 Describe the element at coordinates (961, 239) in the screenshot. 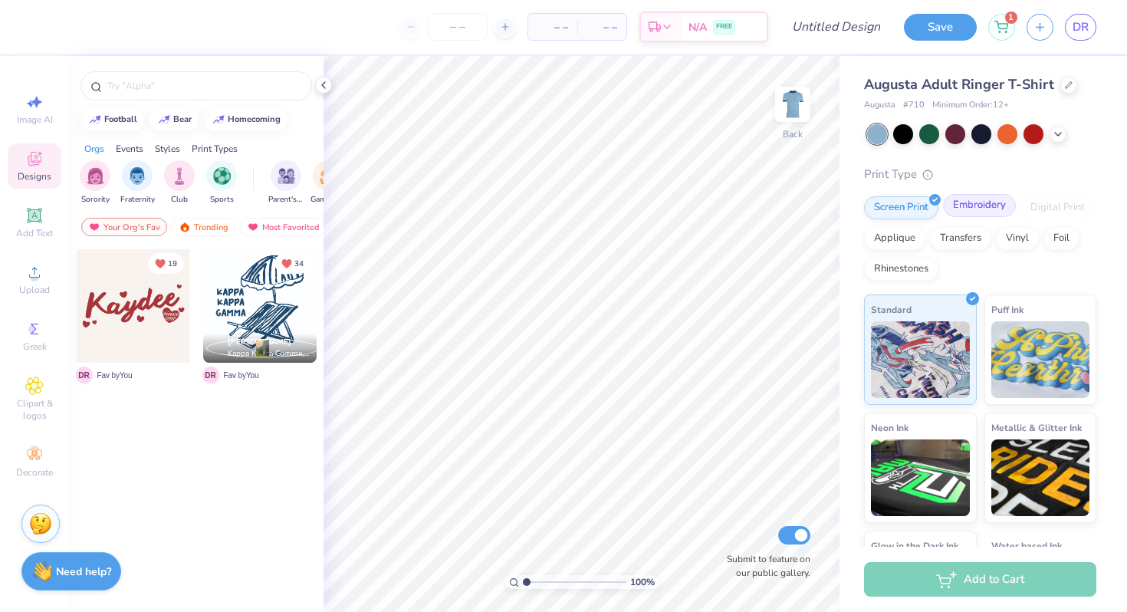

I see `div: Transfers` at that location.